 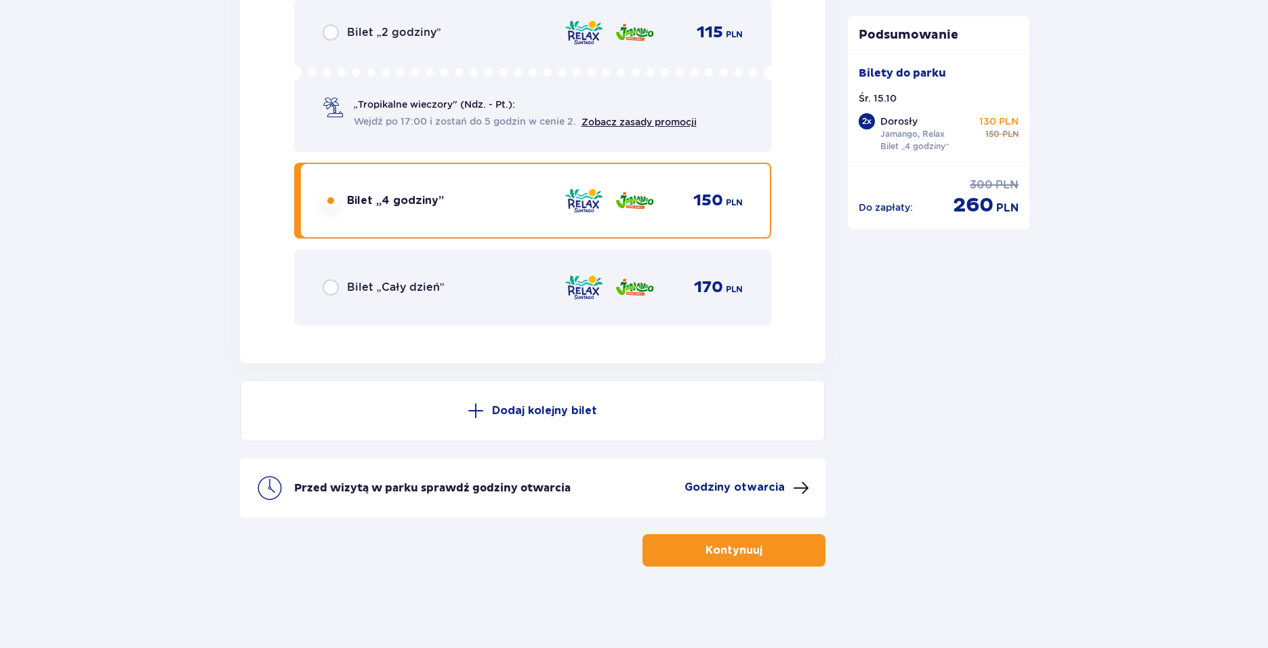 I want to click on p: Kontynuuj, so click(x=734, y=550).